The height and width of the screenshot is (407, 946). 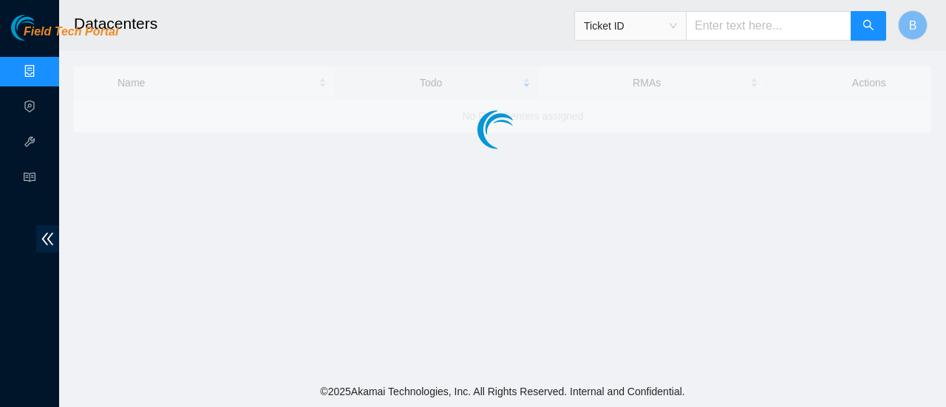 What do you see at coordinates (503, 392) in the screenshot?
I see `footer: © 2025 Akamai Technologies, Inc. All Rights Reserved. Internal and Confidential.` at bounding box center [503, 392].